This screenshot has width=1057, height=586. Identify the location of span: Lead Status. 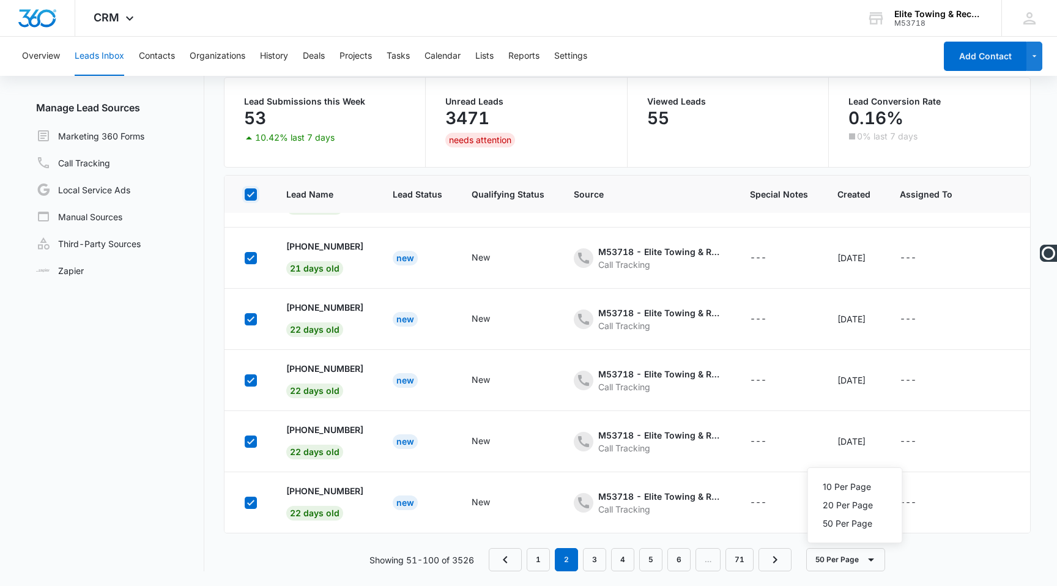
(417, 194).